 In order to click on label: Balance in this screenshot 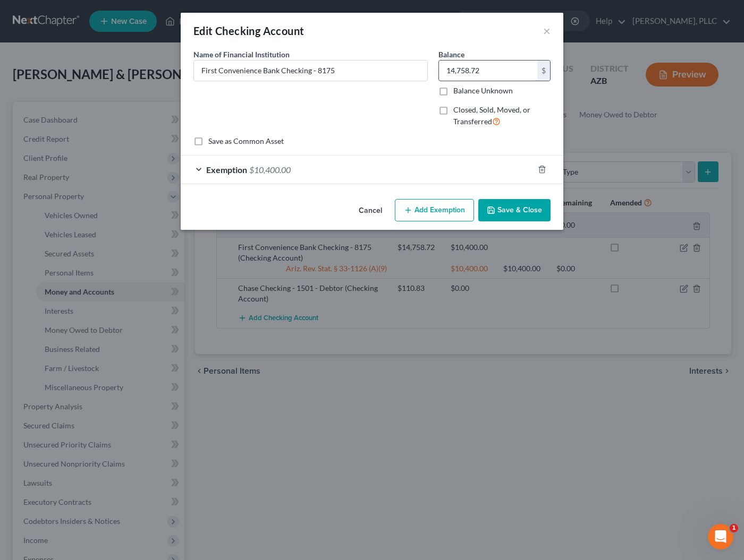, I will do `click(451, 54)`.